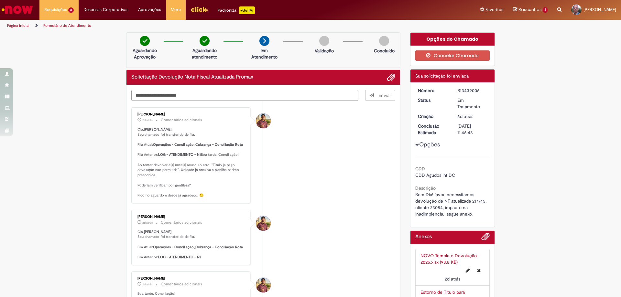  I want to click on span: Sua solicitação foi enviada, so click(442, 76).